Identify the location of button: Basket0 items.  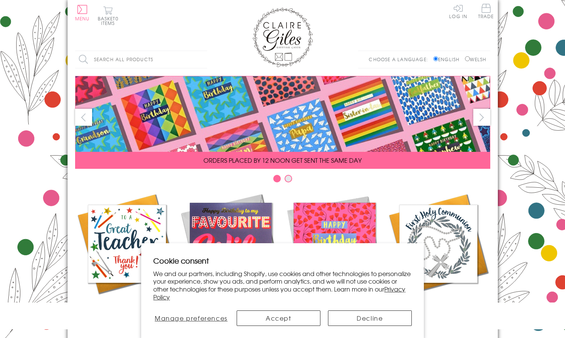
(108, 15).